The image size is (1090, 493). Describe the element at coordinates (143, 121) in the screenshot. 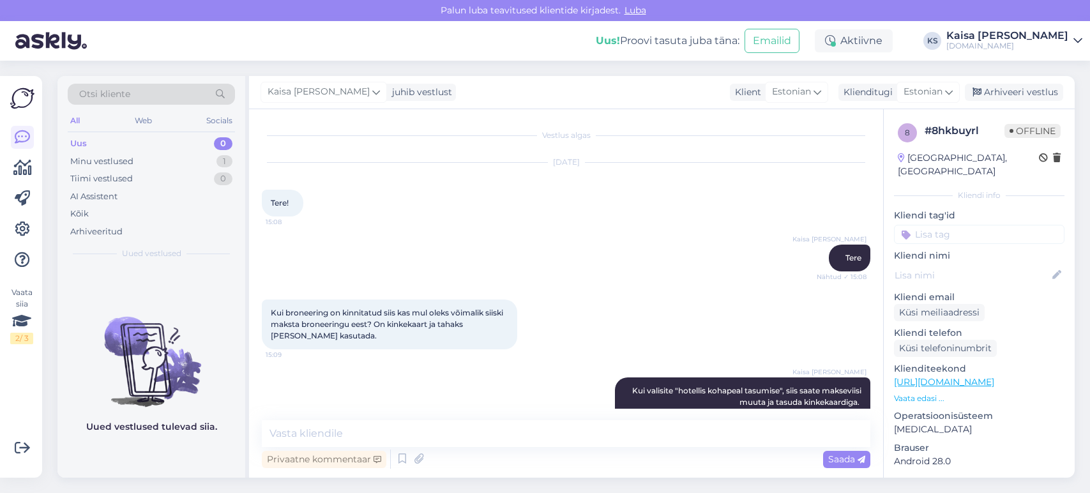

I see `div: Web` at that location.